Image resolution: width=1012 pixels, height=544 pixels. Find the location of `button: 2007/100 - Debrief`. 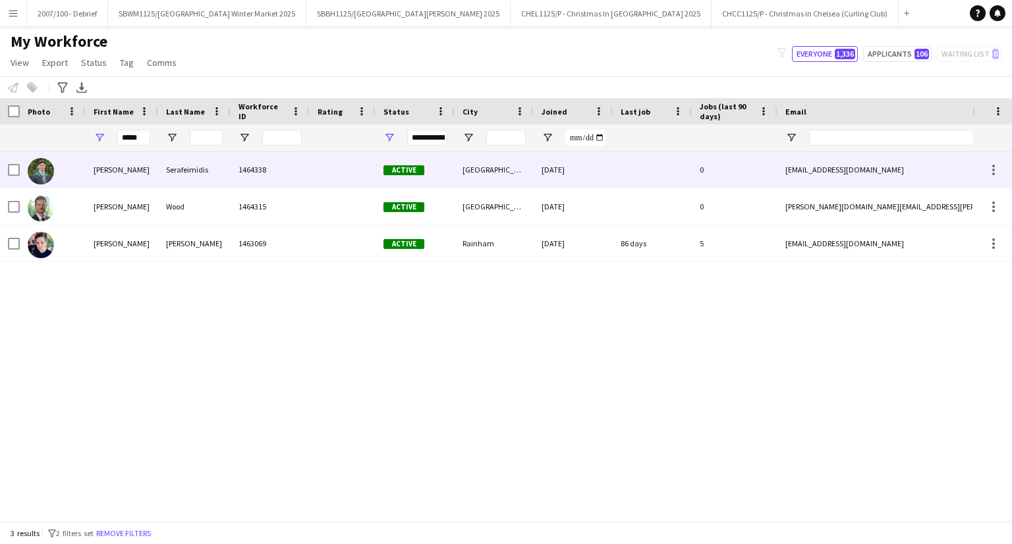

button: 2007/100 - Debrief is located at coordinates (67, 13).